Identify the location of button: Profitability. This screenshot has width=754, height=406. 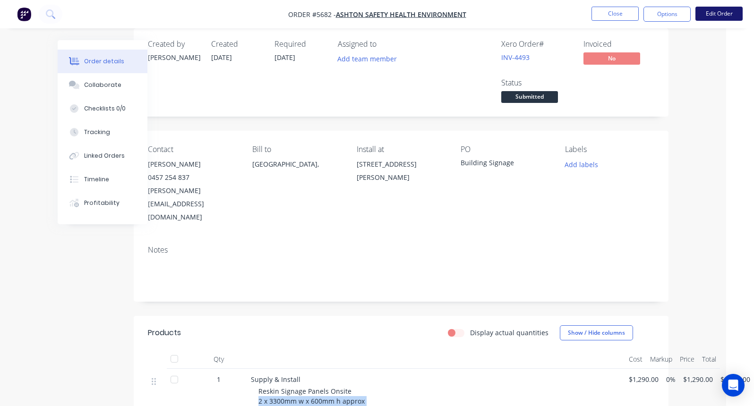
(102, 203).